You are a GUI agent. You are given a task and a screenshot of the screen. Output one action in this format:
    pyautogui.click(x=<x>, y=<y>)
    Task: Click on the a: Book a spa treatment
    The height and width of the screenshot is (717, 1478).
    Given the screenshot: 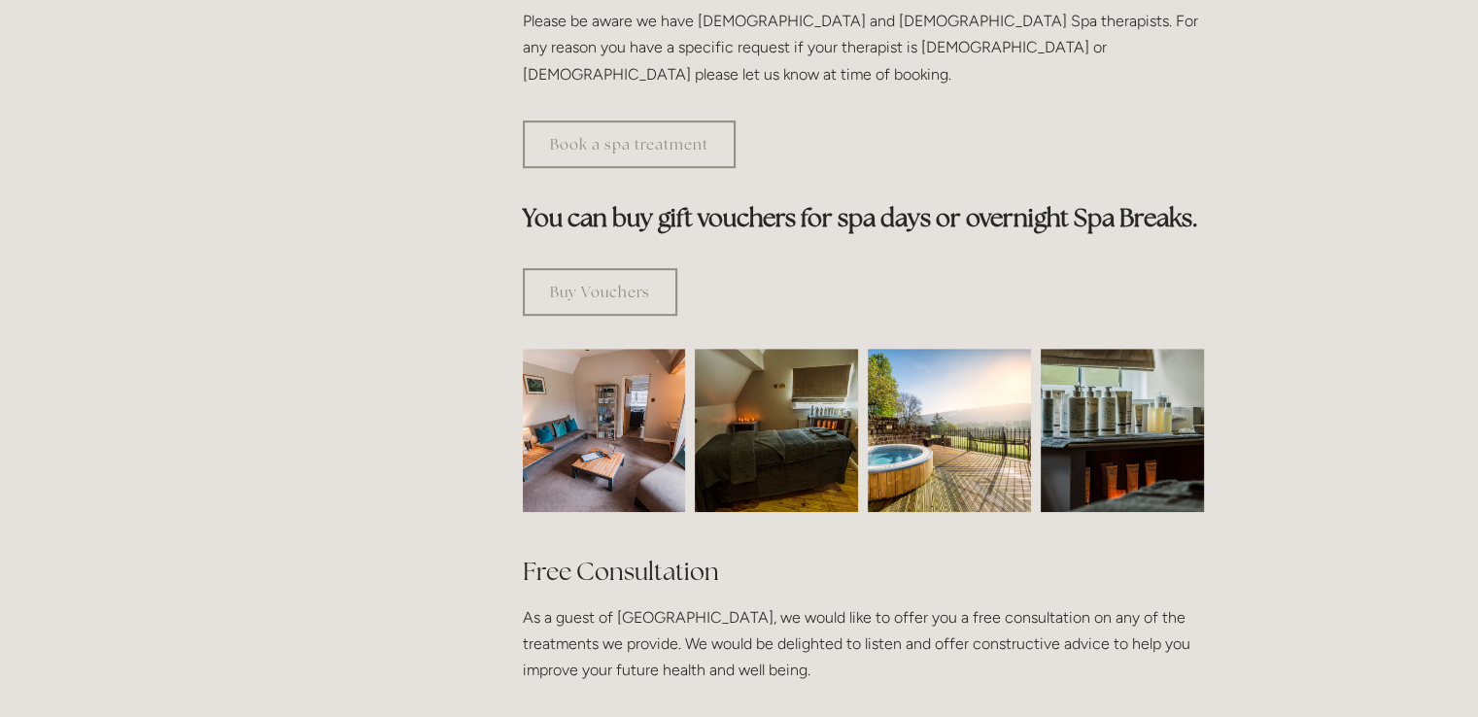 What is the action you would take?
    pyautogui.click(x=629, y=144)
    